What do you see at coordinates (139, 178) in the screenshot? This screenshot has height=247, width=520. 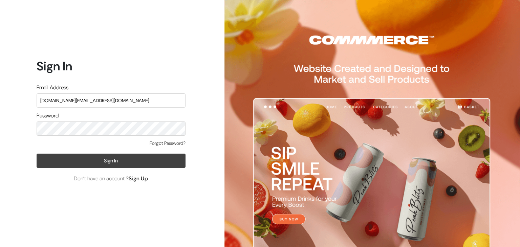 I see `a: Sign Up` at bounding box center [139, 178].